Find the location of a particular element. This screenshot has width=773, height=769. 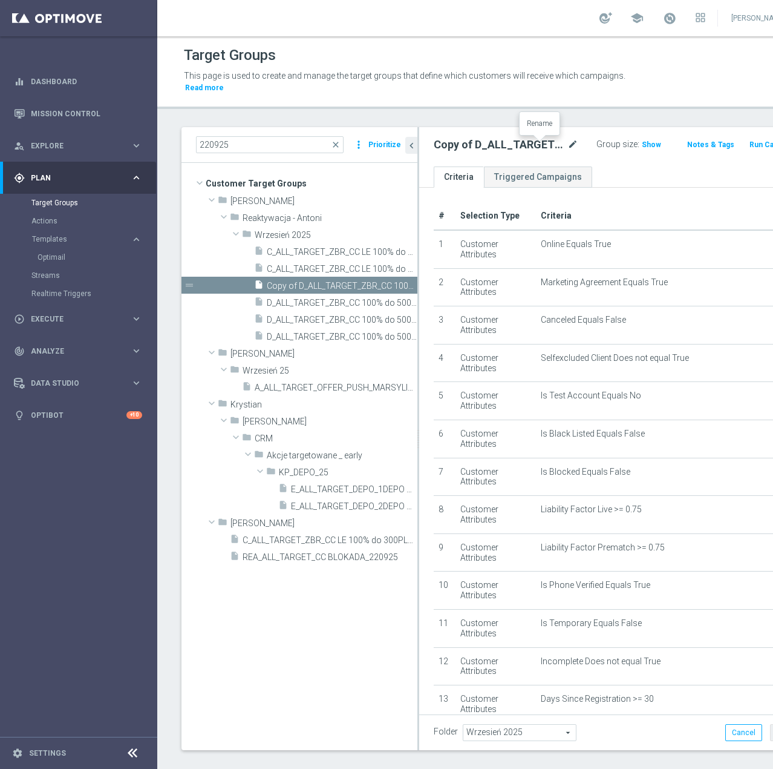

span: Akcje targetowane _ early is located at coordinates (342, 455).